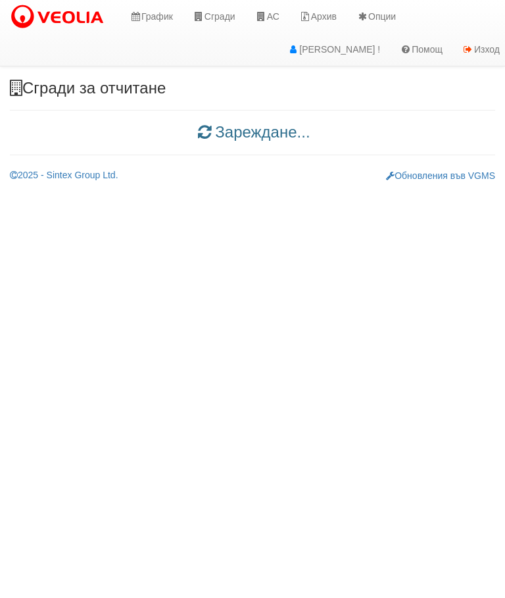 The image size is (505, 598). What do you see at coordinates (441, 176) in the screenshot?
I see `a: Обновления във VGMS` at bounding box center [441, 176].